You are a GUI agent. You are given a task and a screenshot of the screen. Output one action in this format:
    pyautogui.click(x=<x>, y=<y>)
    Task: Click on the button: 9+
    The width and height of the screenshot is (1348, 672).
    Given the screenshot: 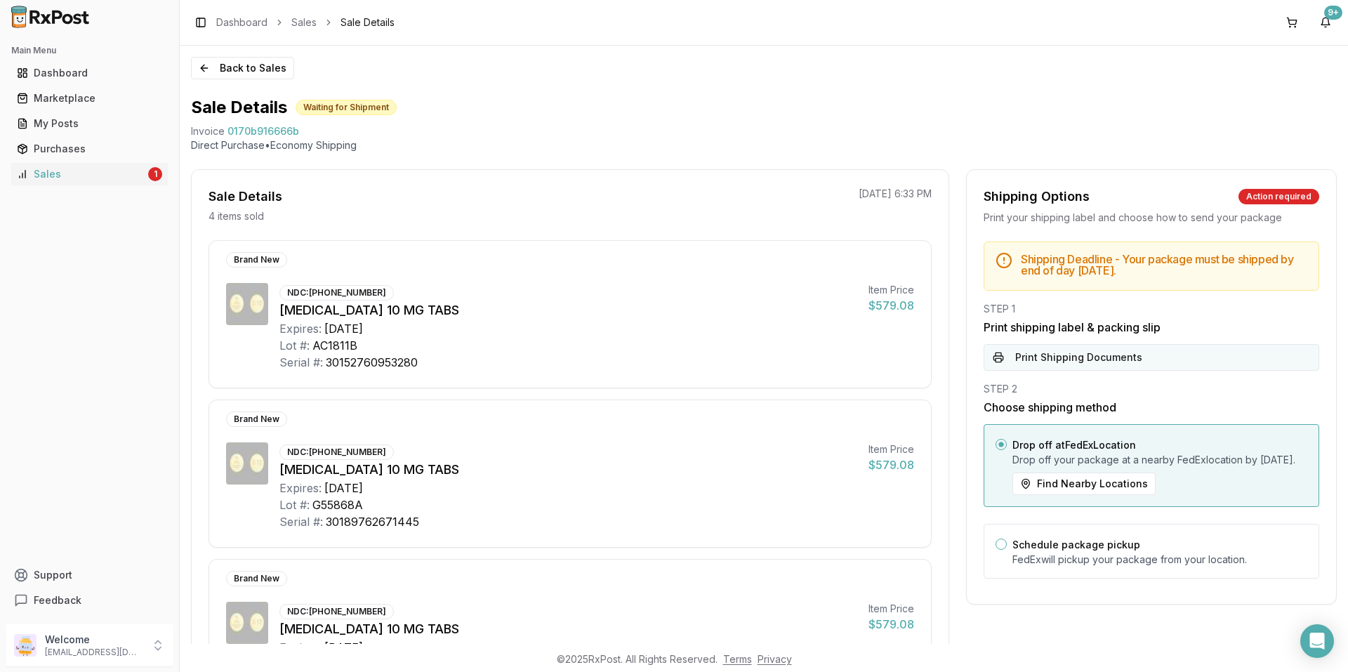 What is the action you would take?
    pyautogui.click(x=1326, y=22)
    